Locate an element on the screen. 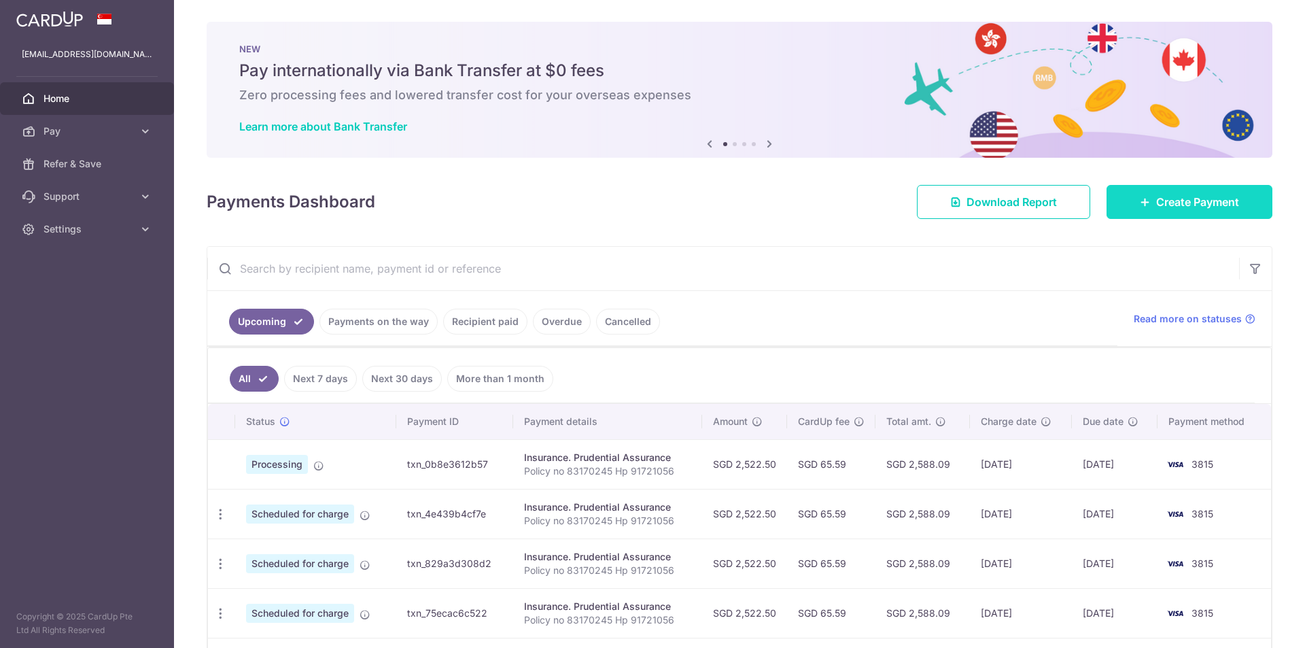 The width and height of the screenshot is (1305, 648). a: Overdue is located at coordinates (562, 322).